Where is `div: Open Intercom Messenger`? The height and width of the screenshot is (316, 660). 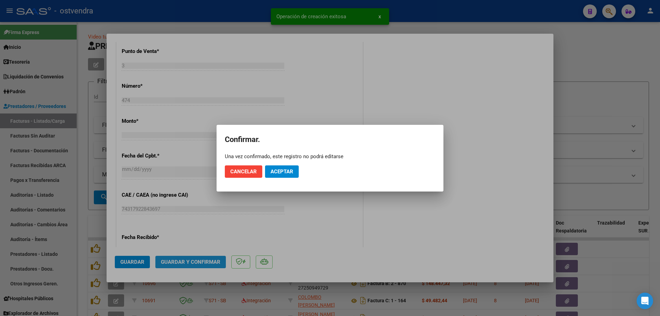 div: Open Intercom Messenger is located at coordinates (644, 301).